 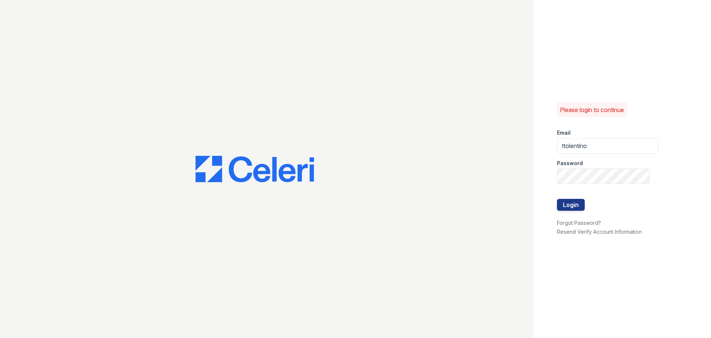 What do you see at coordinates (592, 110) in the screenshot?
I see `p: Please login to continue` at bounding box center [592, 110].